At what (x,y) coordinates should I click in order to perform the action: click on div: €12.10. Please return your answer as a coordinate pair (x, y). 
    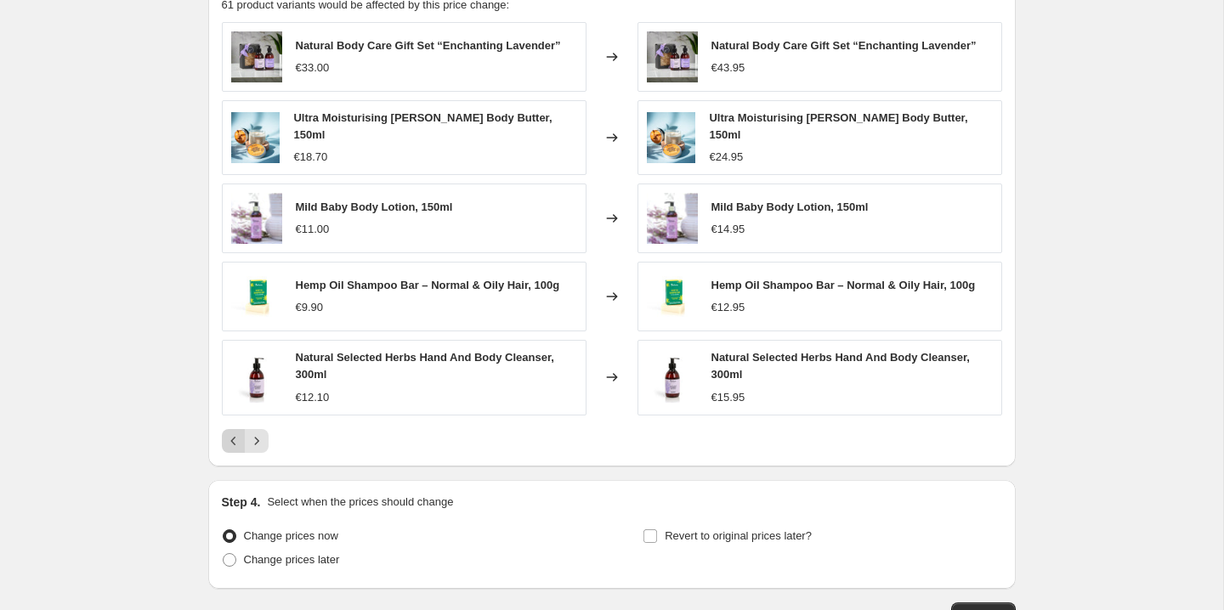
    Looking at the image, I should click on (313, 398).